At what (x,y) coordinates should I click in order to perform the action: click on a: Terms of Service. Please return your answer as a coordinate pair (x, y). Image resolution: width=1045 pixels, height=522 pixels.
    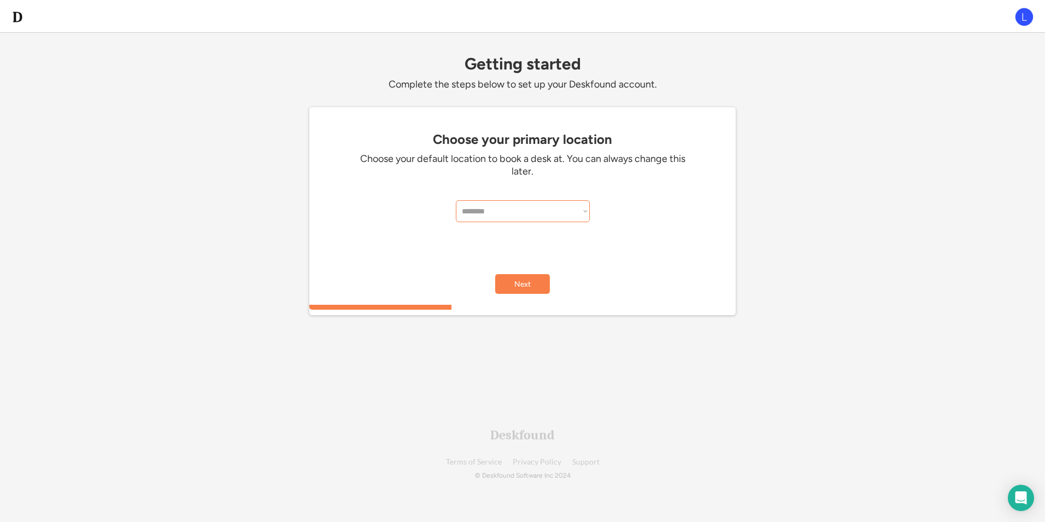
    Looking at the image, I should click on (474, 461).